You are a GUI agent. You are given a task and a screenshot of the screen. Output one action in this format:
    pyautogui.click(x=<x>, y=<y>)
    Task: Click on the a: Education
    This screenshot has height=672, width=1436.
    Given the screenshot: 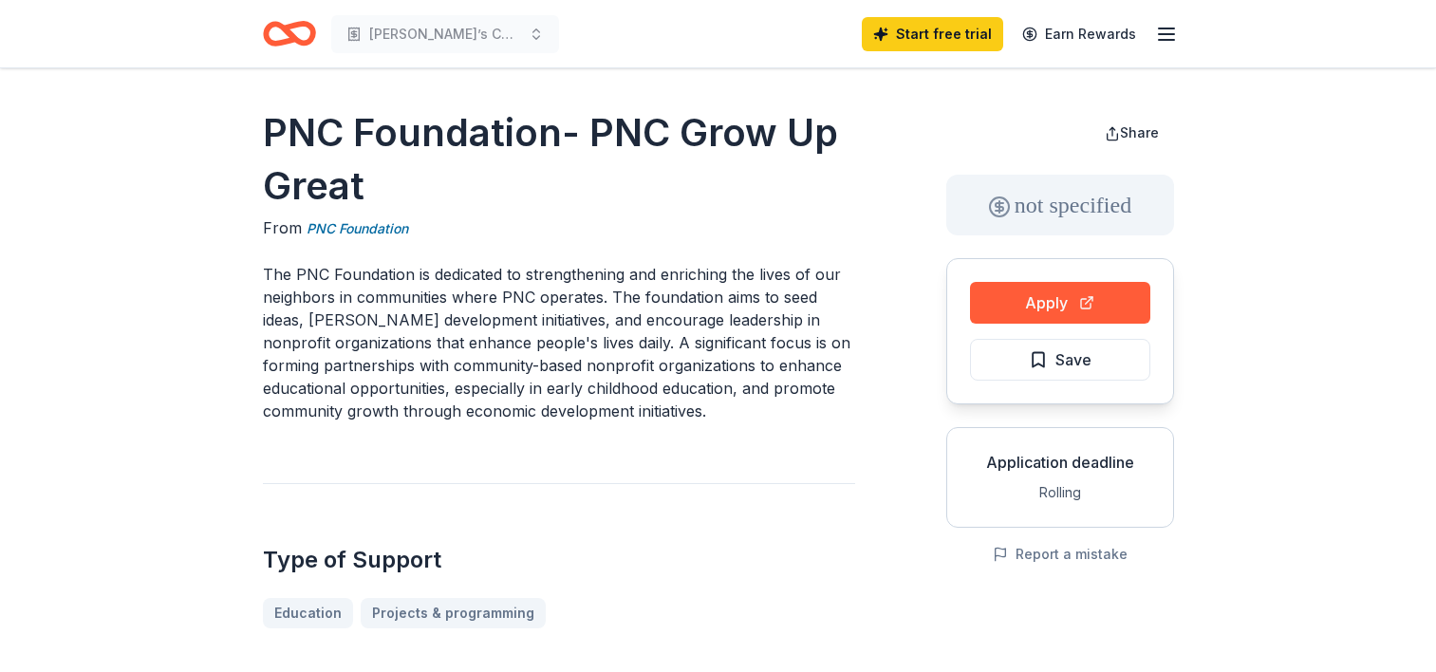 What is the action you would take?
    pyautogui.click(x=308, y=613)
    